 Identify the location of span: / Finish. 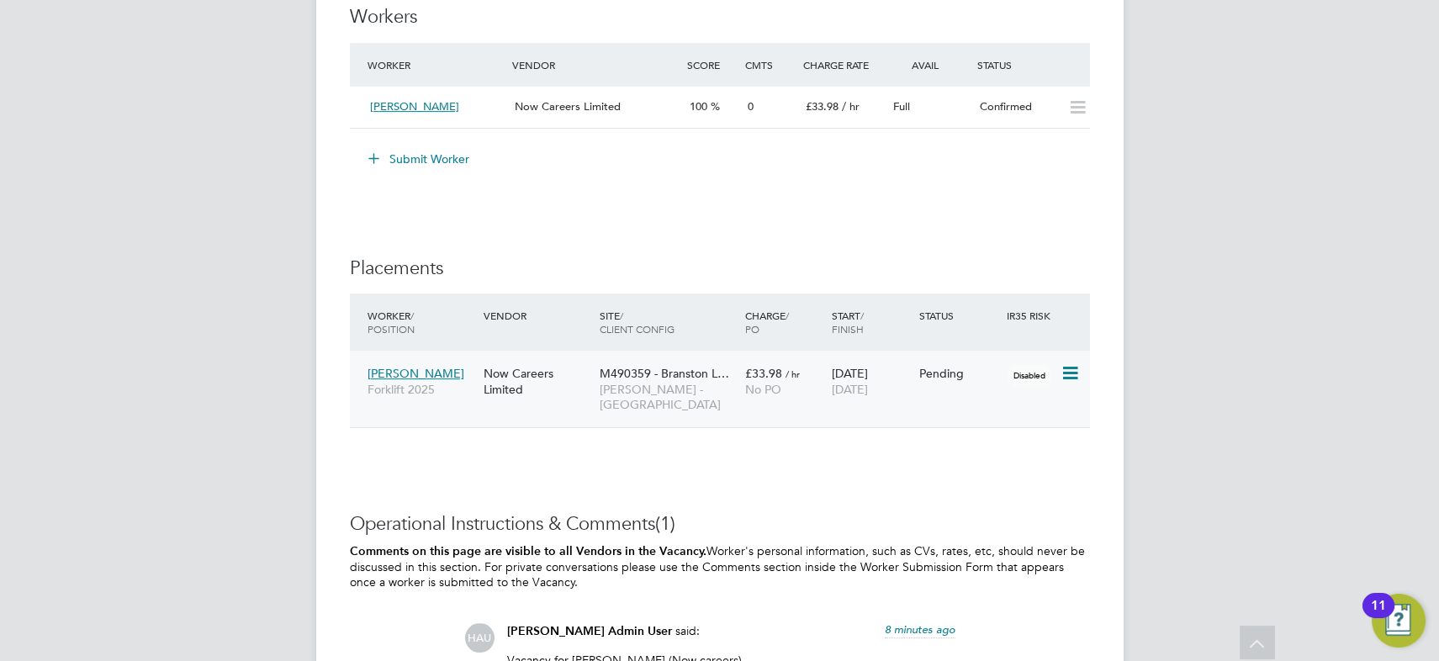
(848, 322).